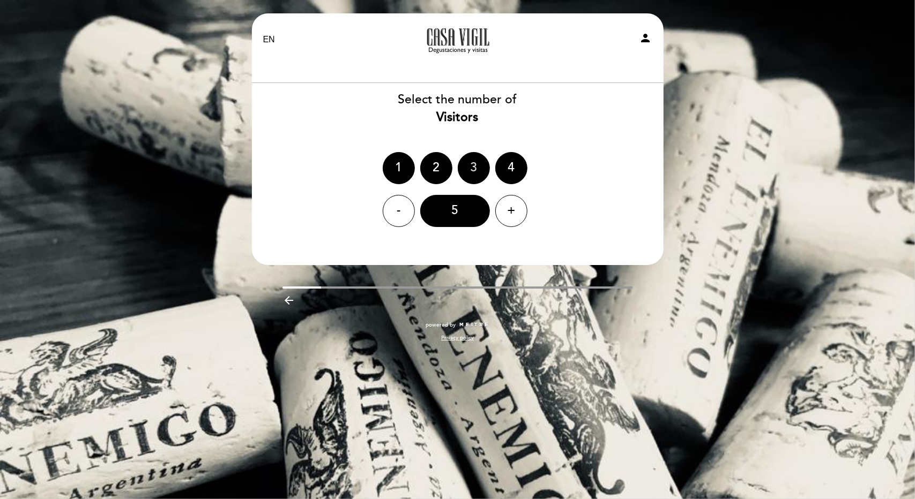 This screenshot has height=499, width=915. Describe the element at coordinates (441, 325) in the screenshot. I see `span: powered by` at that location.